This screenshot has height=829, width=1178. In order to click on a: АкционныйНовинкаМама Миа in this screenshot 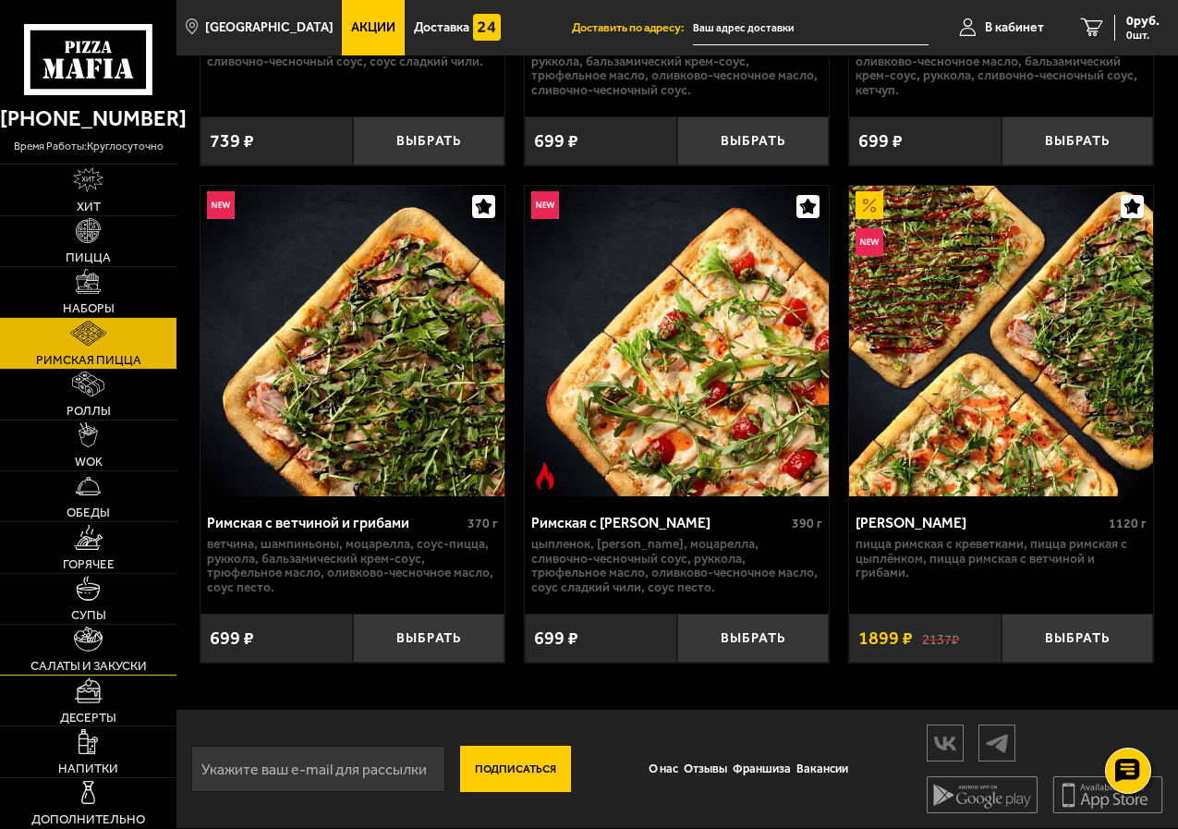, I will do `click(1001, 341)`.